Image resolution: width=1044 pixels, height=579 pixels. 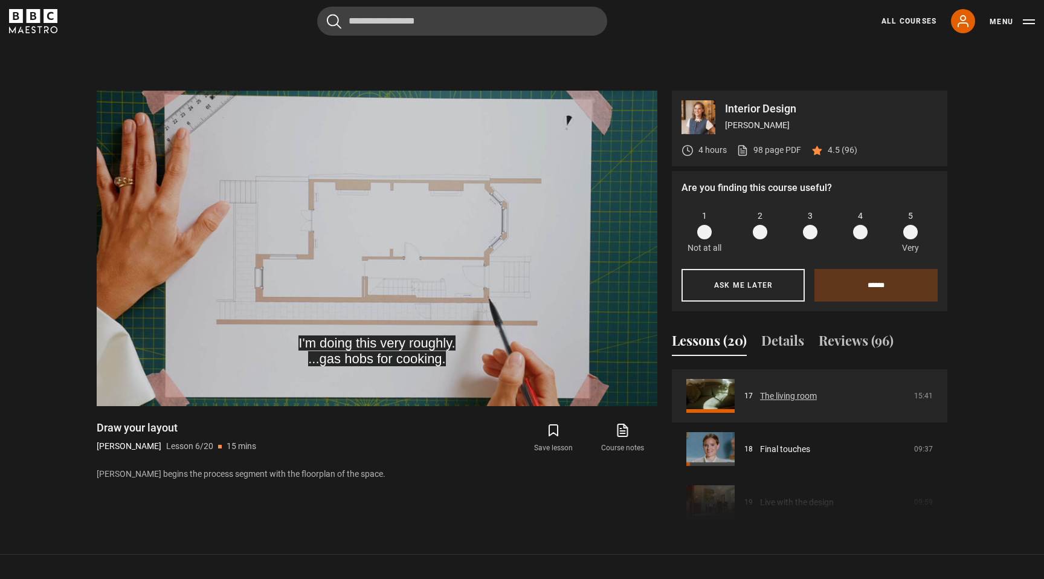 I want to click on button: Save lesson, so click(x=553, y=438).